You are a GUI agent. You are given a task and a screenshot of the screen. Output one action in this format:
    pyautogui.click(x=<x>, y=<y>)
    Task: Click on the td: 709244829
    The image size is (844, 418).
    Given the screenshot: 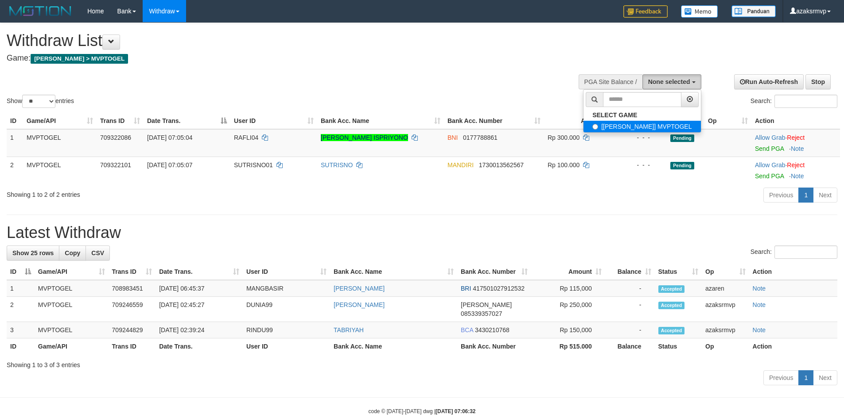 What is the action you would take?
    pyautogui.click(x=132, y=330)
    